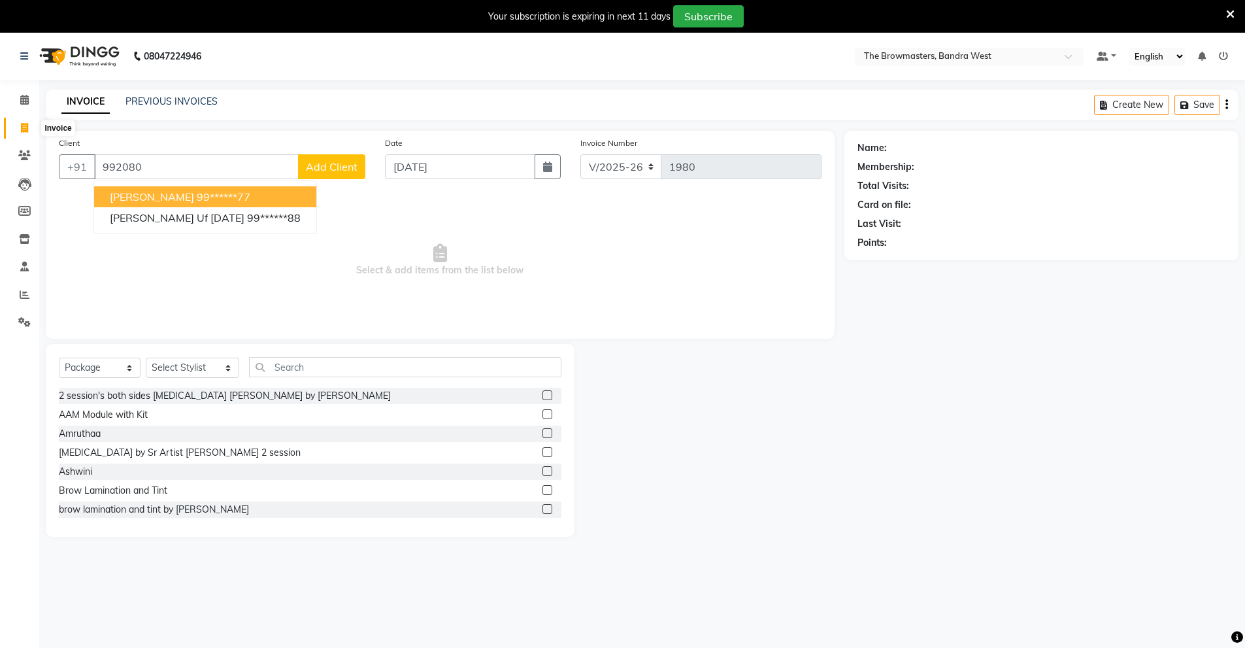 The width and height of the screenshot is (1245, 648). I want to click on div: Amruthaa, so click(80, 433).